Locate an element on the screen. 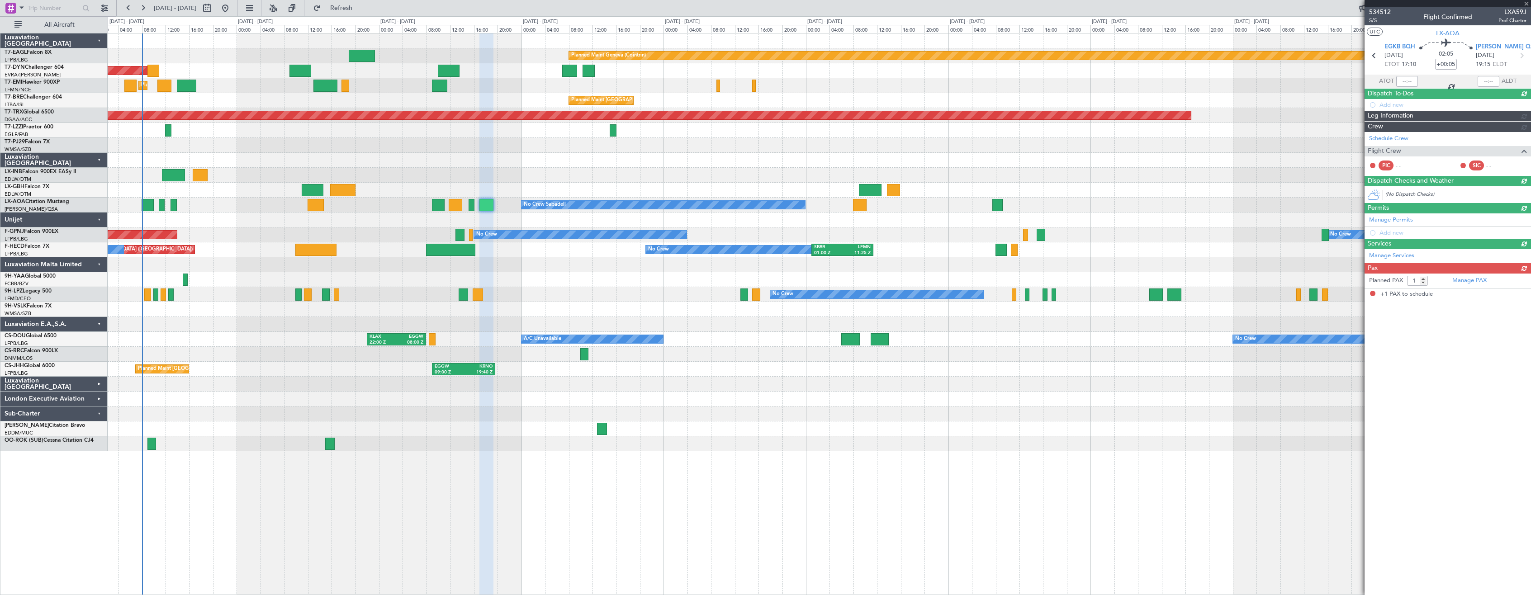 The width and height of the screenshot is (1531, 595). a: CS-JHHGlobal 6000 is located at coordinates (29, 366).